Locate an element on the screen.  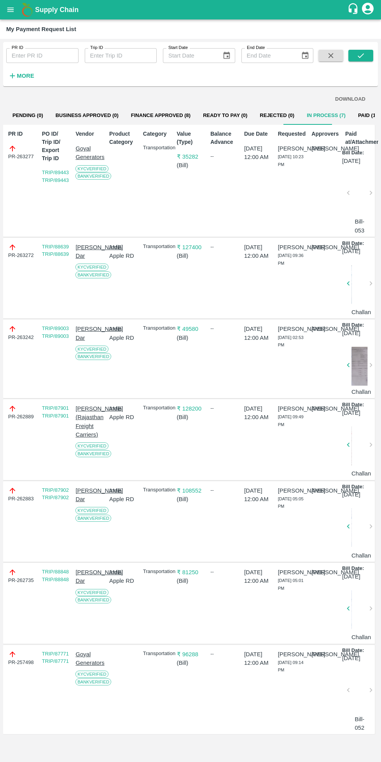
p: ₹ 108552 is located at coordinates (191, 491).